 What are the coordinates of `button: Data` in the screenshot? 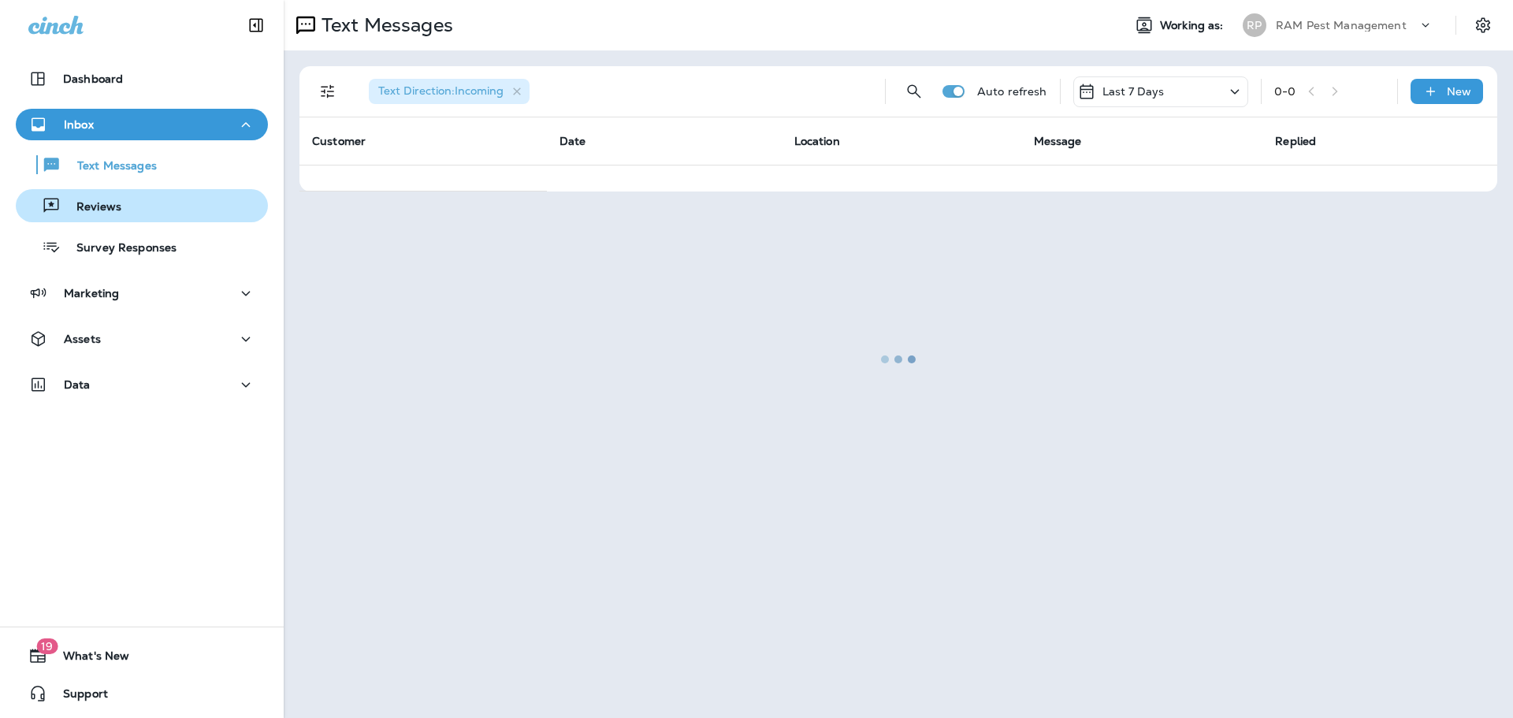 It's located at (142, 385).